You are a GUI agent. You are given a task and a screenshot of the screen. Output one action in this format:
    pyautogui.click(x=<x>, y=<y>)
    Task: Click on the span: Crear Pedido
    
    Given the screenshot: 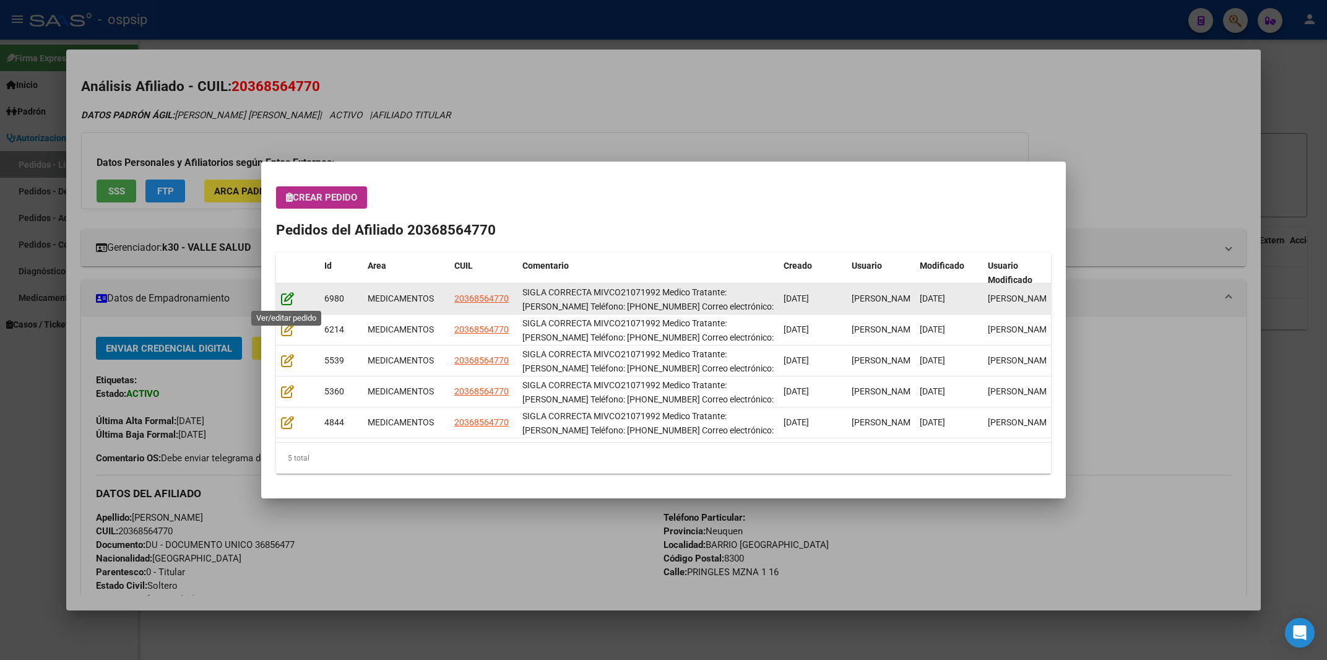 What is the action you would take?
    pyautogui.click(x=321, y=197)
    